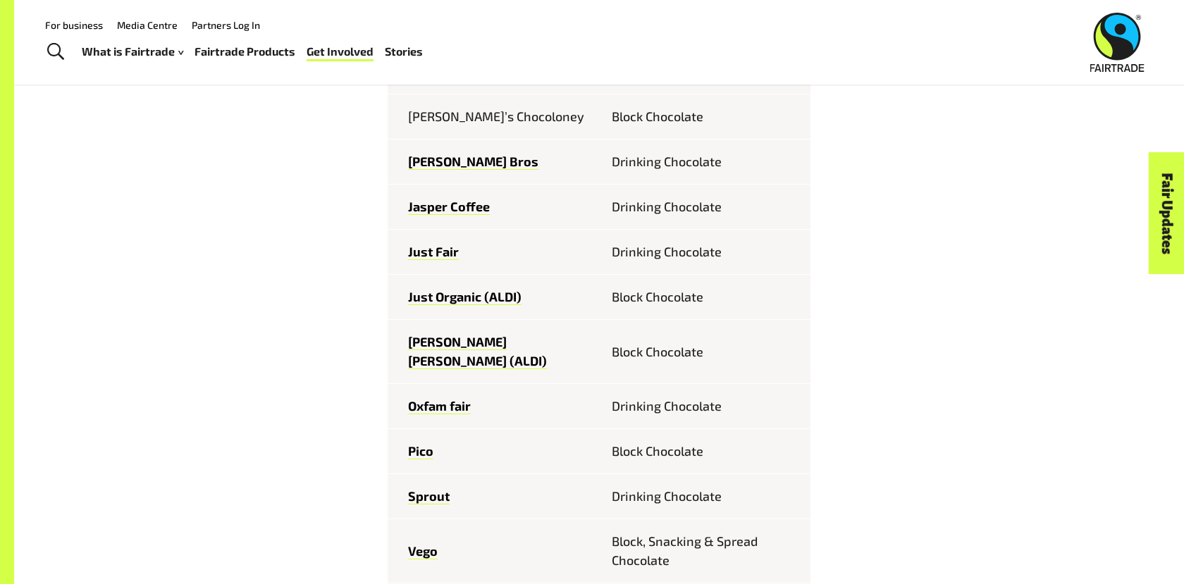 Image resolution: width=1184 pixels, height=584 pixels. What do you see at coordinates (340, 51) in the screenshot?
I see `a: Get Involved` at bounding box center [340, 51].